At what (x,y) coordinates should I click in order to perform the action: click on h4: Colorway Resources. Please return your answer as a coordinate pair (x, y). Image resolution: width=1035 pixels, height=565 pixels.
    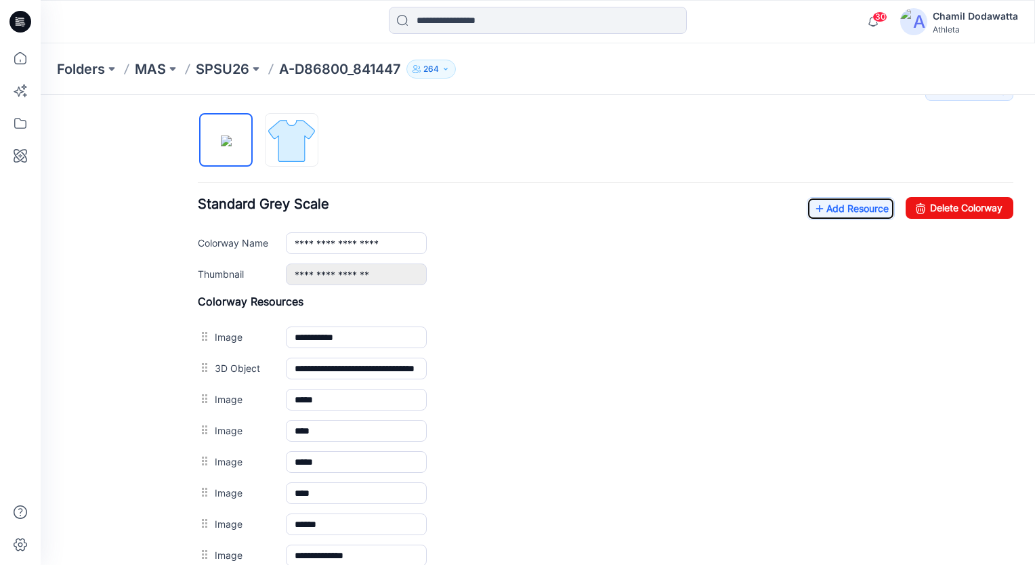
    Looking at the image, I should click on (565, 207).